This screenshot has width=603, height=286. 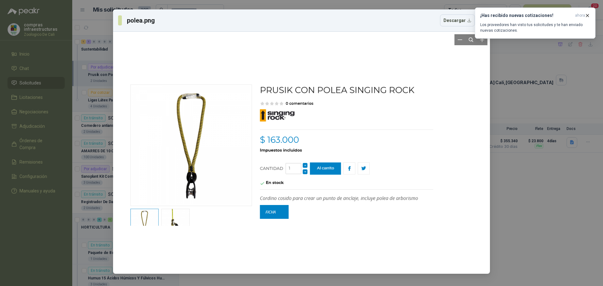 What do you see at coordinates (535, 28) in the screenshot?
I see `p: Los proveedores han visto tus solicitudes y te han enviado nuevas cotizaciones.` at bounding box center [535, 28].